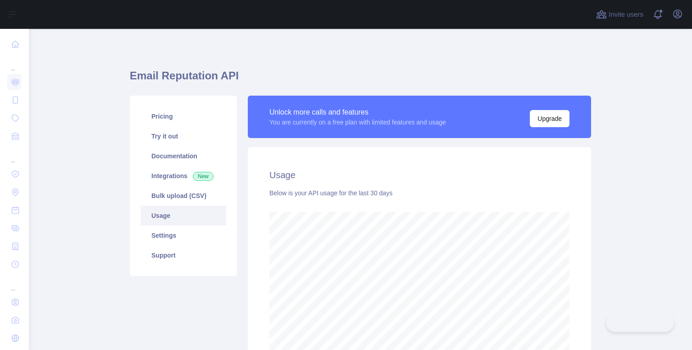 This screenshot has width=692, height=350. Describe the element at coordinates (183, 235) in the screenshot. I see `a: Settings` at that location.